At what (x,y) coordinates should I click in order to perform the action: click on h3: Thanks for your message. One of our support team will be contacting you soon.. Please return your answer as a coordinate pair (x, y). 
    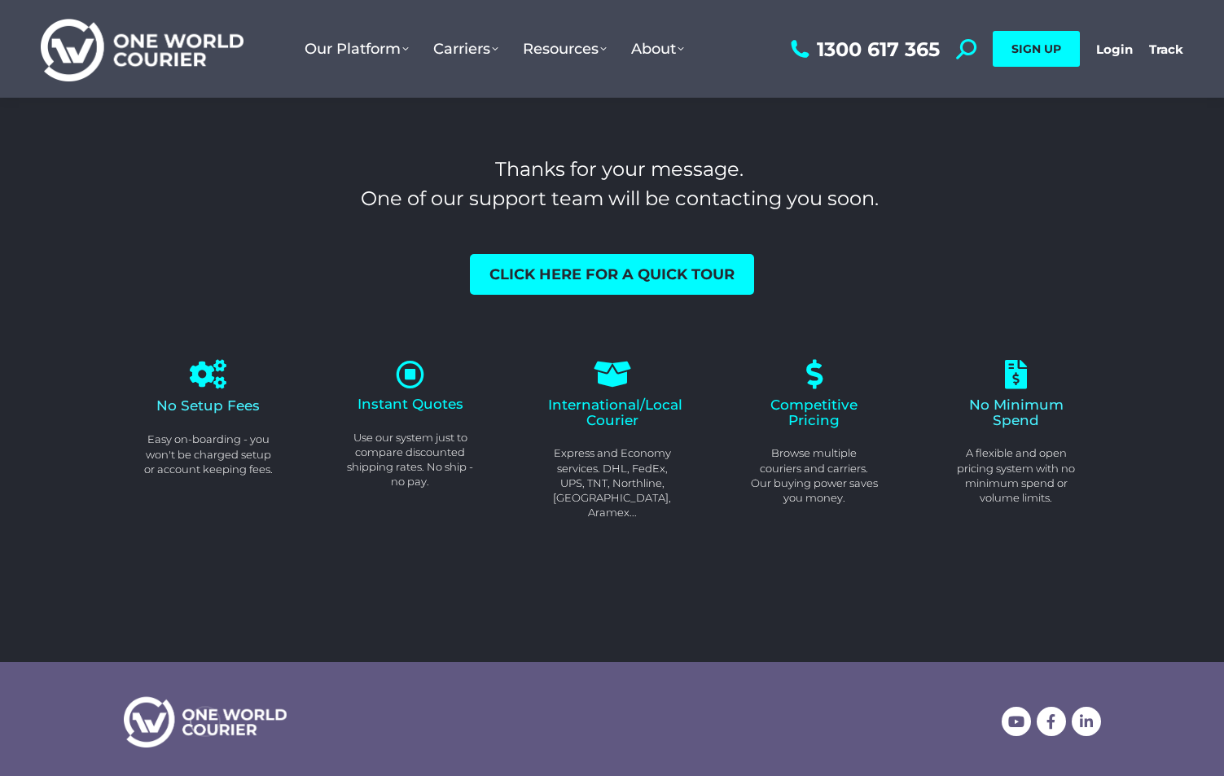
    Looking at the image, I should click on (620, 184).